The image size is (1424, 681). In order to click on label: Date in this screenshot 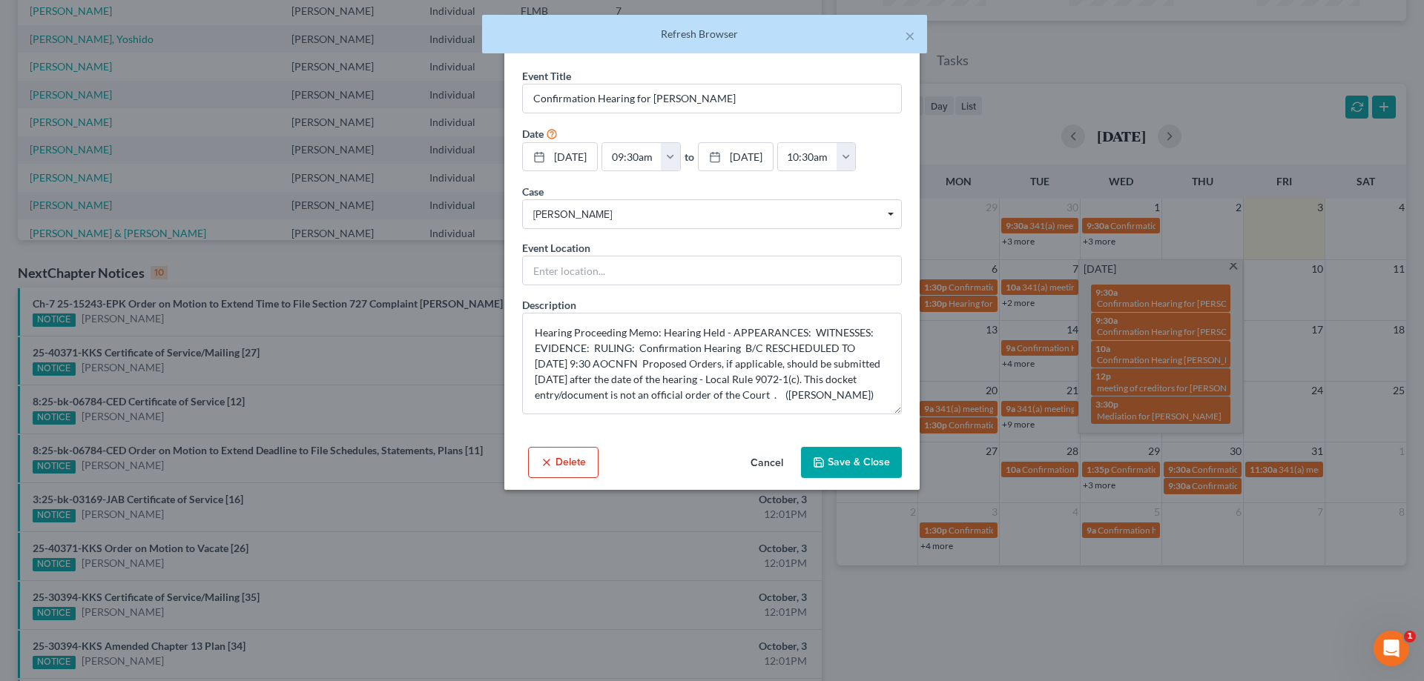, I will do `click(532, 133)`.